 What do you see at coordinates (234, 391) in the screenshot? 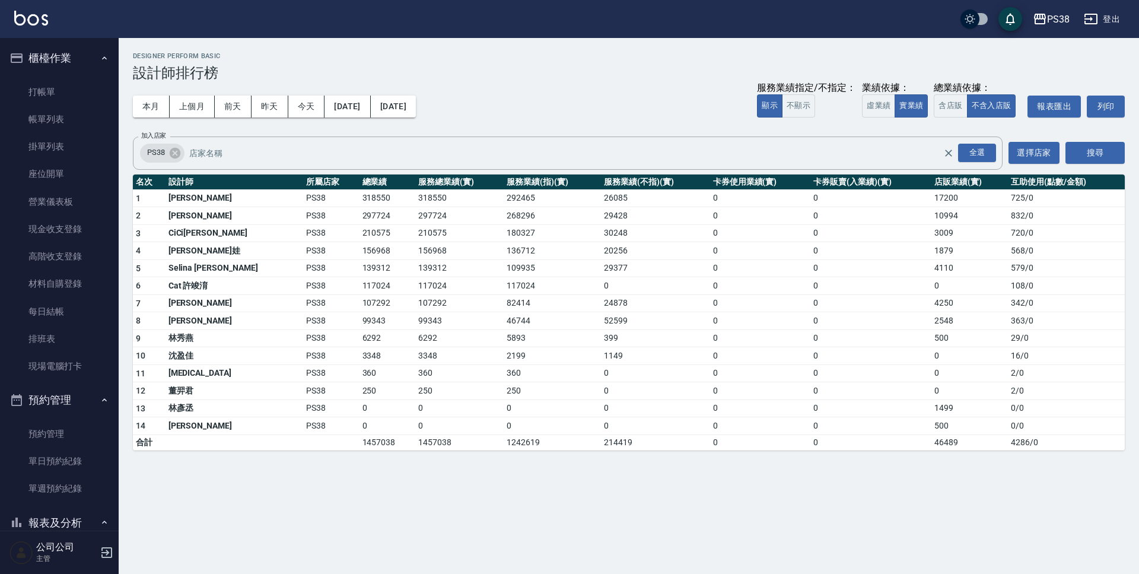
I see `td: 董羿君` at bounding box center [234, 391].